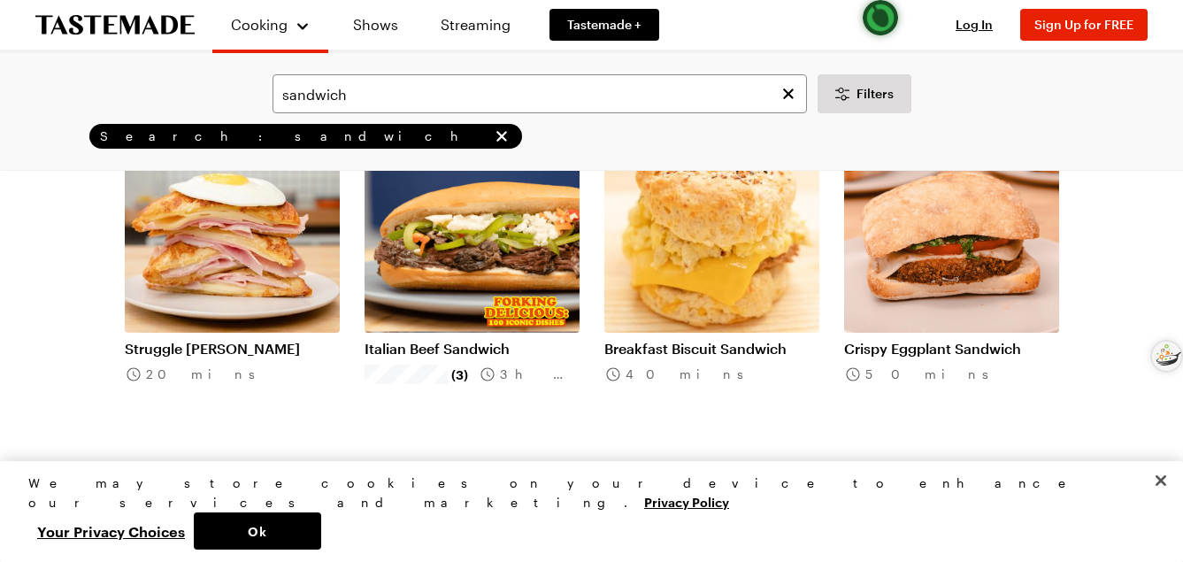 Image resolution: width=1183 pixels, height=562 pixels. Describe the element at coordinates (951, 349) in the screenshot. I see `a: Crispy Eggplant Sandwich` at that location.